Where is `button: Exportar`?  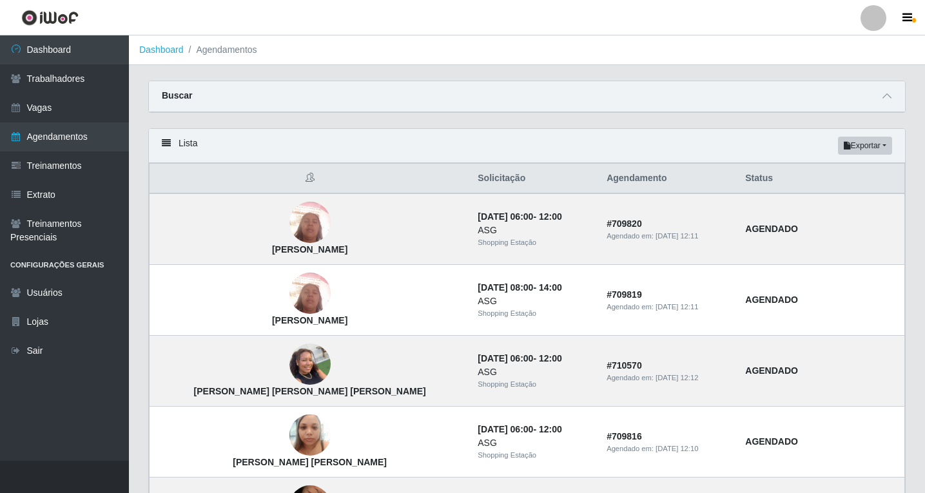 button: Exportar is located at coordinates (865, 146).